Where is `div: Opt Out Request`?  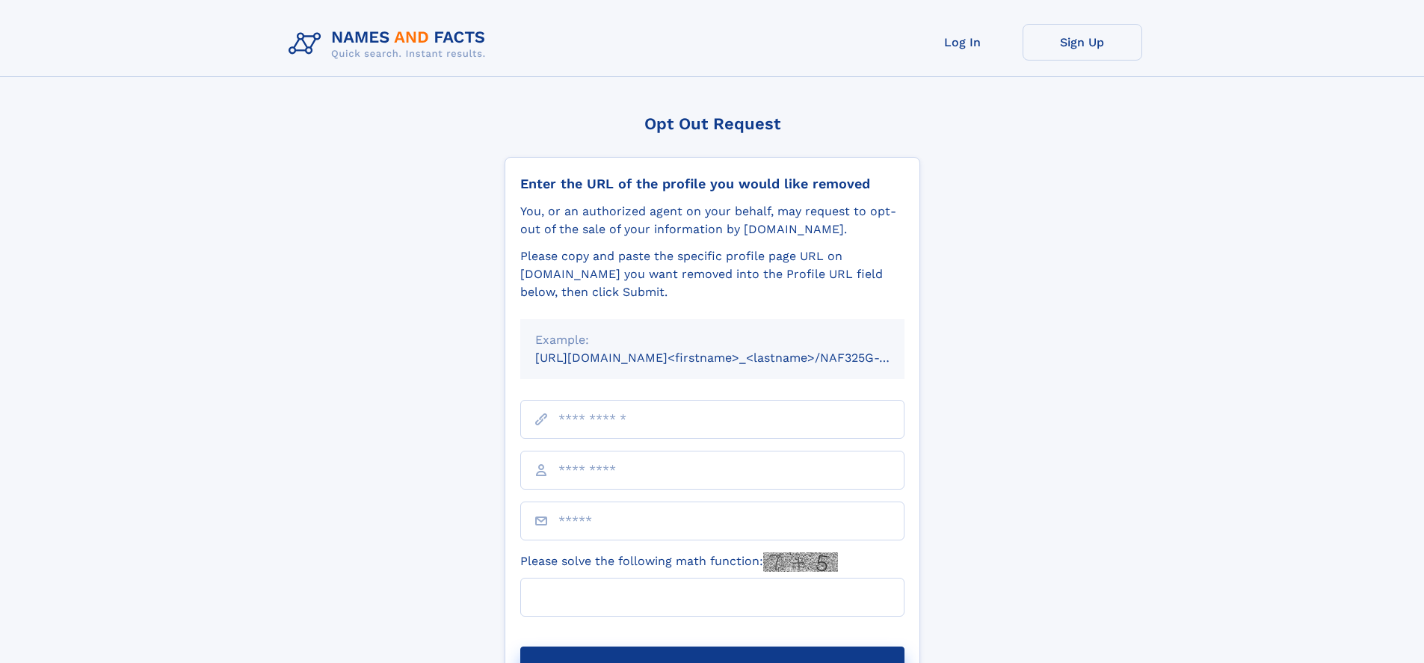
div: Opt Out Request is located at coordinates (712, 123).